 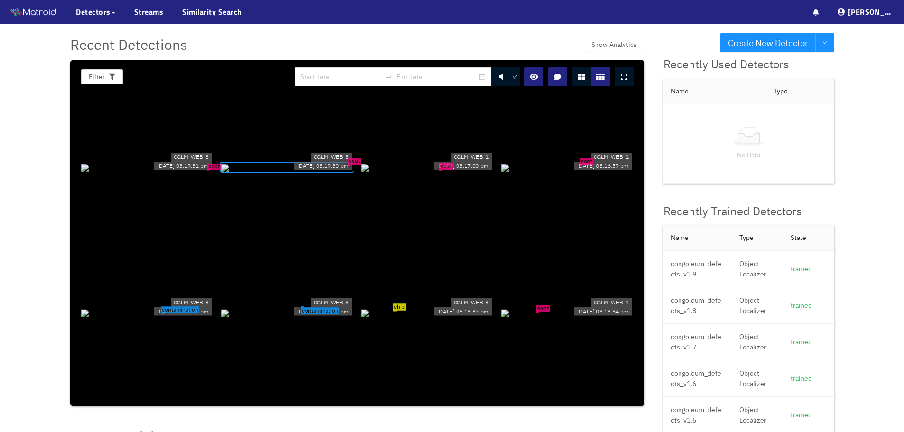 What do you see at coordinates (388, 77) in the screenshot?
I see `span: to` at bounding box center [388, 77].